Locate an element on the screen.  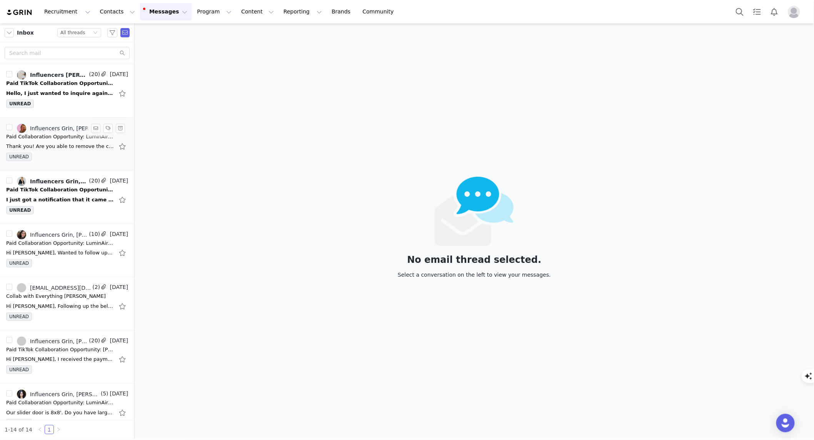
div: Open Intercom Messenger is located at coordinates (785, 423).